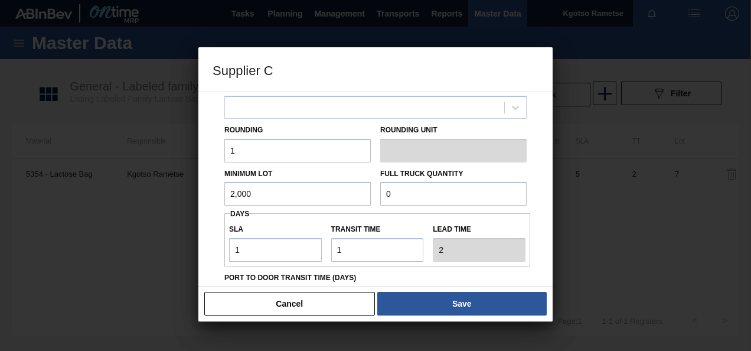  What do you see at coordinates (289, 303) in the screenshot?
I see `button: Cancel` at bounding box center [289, 303].